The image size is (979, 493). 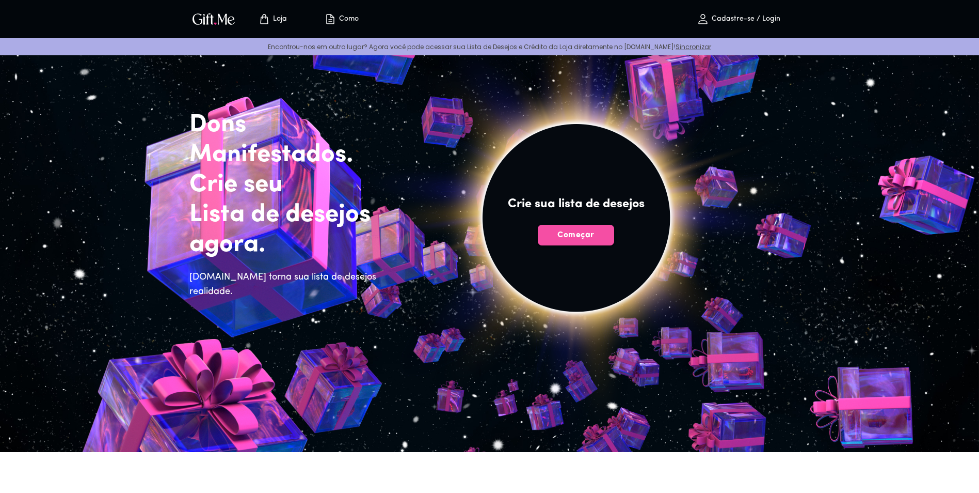 What do you see at coordinates (342, 19) in the screenshot?
I see `button: Como` at bounding box center [342, 19].